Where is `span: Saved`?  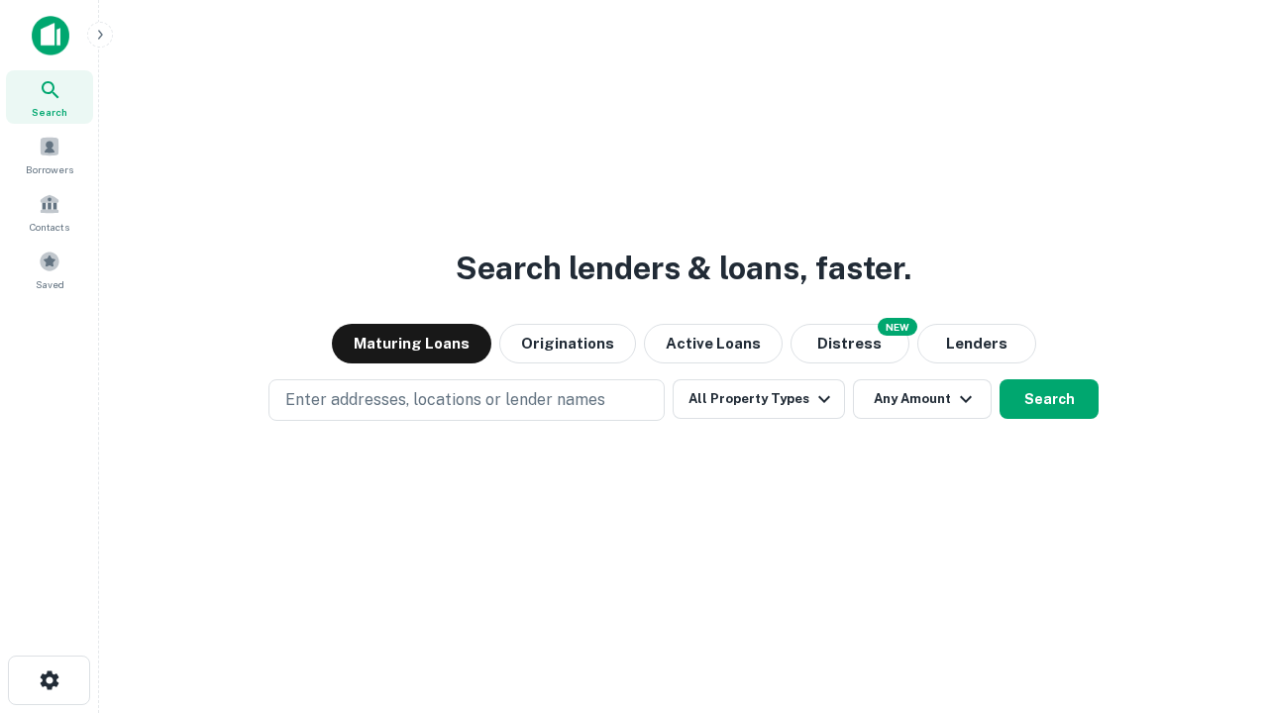 span: Saved is located at coordinates (50, 284).